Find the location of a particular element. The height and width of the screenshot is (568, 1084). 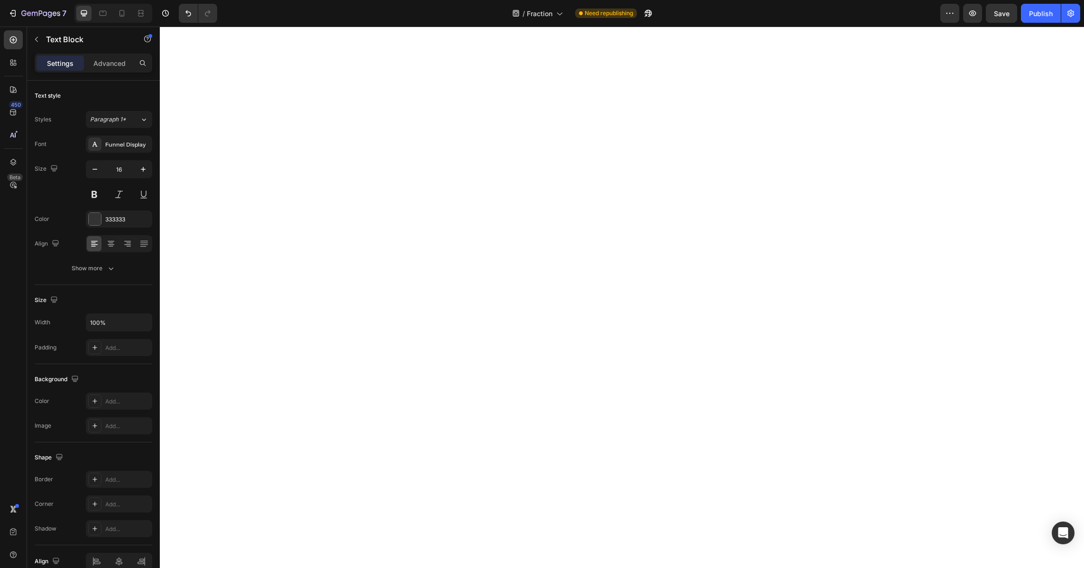

button: Paragraph 1* is located at coordinates (119, 119).